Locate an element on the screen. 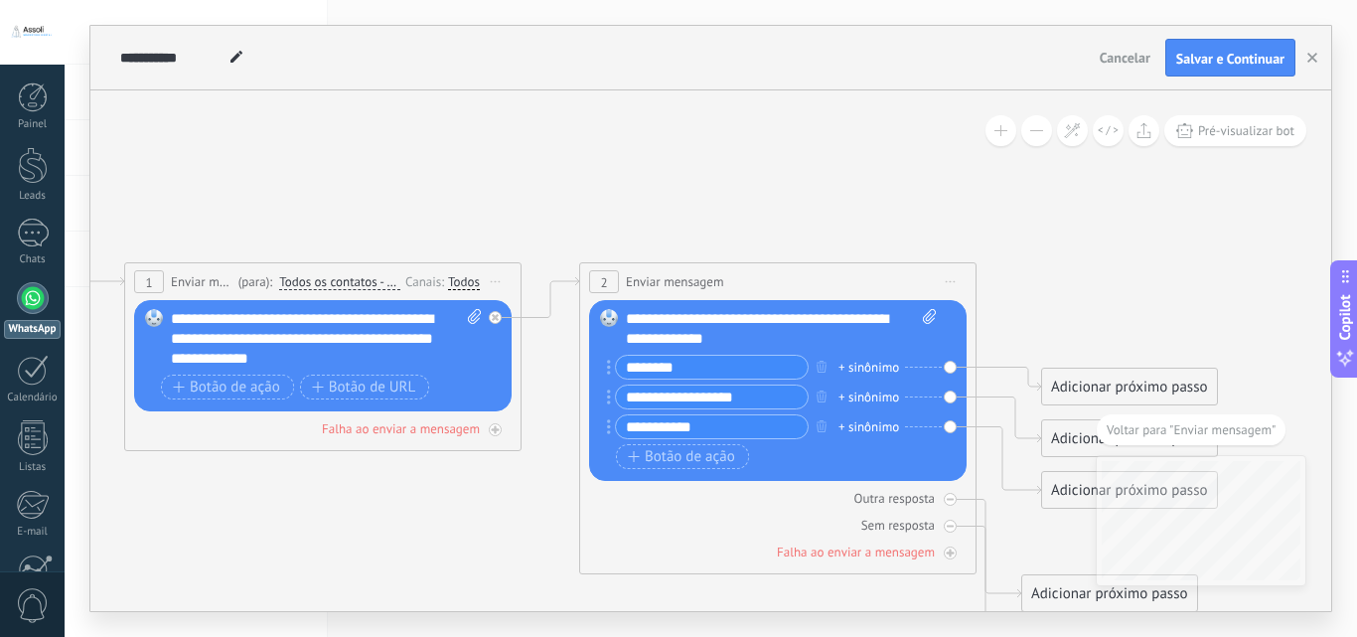 This screenshot has width=1357, height=637. span: 1 is located at coordinates (148, 282).